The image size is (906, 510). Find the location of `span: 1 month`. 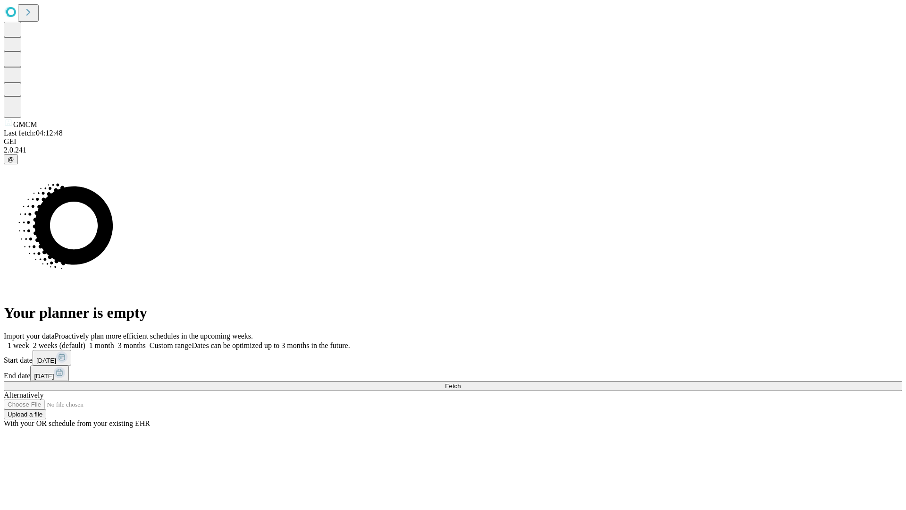

span: 1 month is located at coordinates (101, 345).